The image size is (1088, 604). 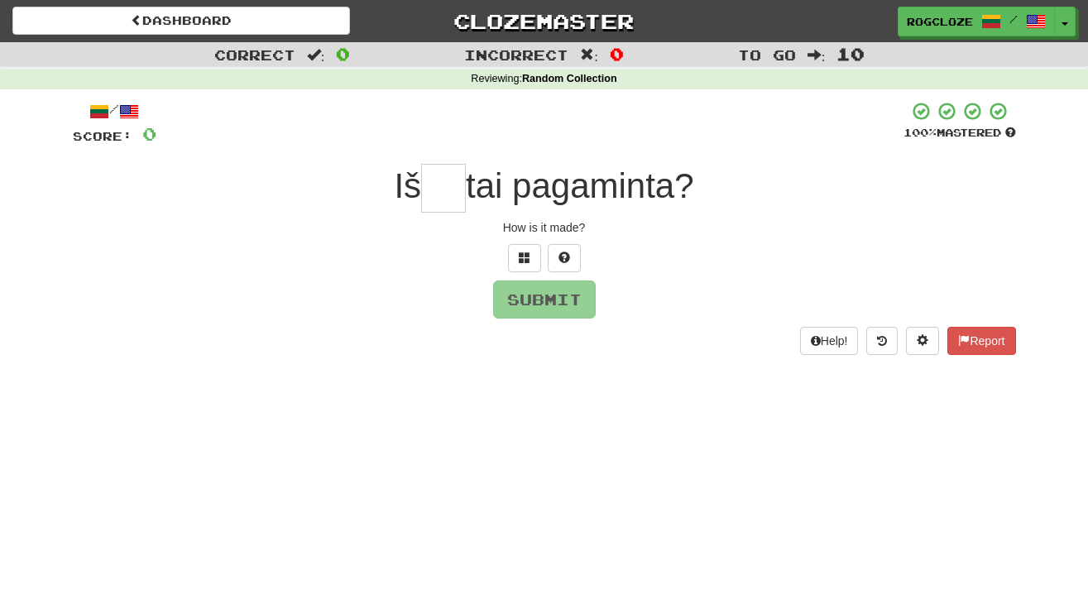 What do you see at coordinates (103, 136) in the screenshot?
I see `span: Score:` at bounding box center [103, 136].